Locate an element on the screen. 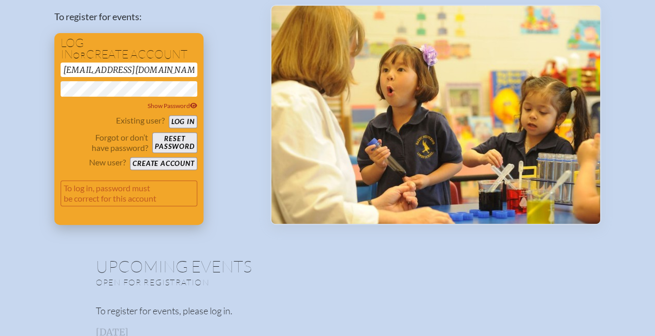  p: Existing user? is located at coordinates (140, 121).